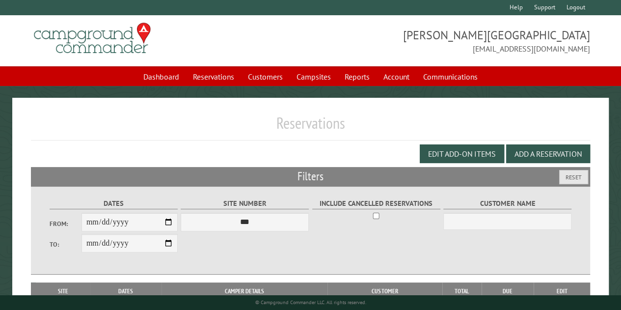  Describe the element at coordinates (573, 177) in the screenshot. I see `button: Reset` at that location.